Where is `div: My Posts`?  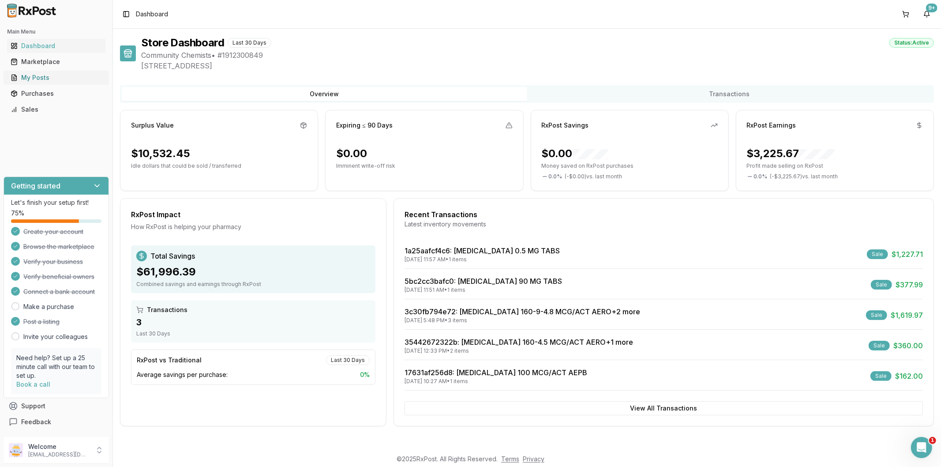
div: My Posts is located at coordinates (56, 78).